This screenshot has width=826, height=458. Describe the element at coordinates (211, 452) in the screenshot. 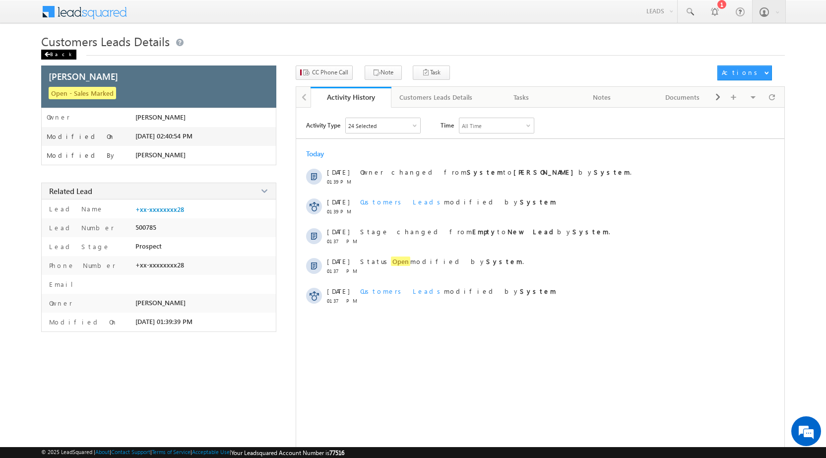

I see `a: Acceptable Use` at that location.